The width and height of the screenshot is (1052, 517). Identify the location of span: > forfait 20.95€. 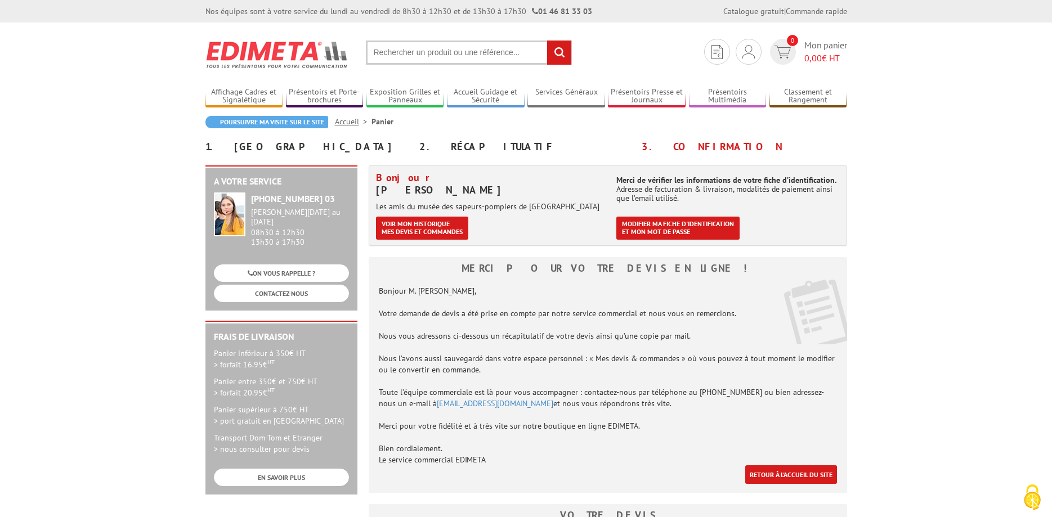
(244, 393).